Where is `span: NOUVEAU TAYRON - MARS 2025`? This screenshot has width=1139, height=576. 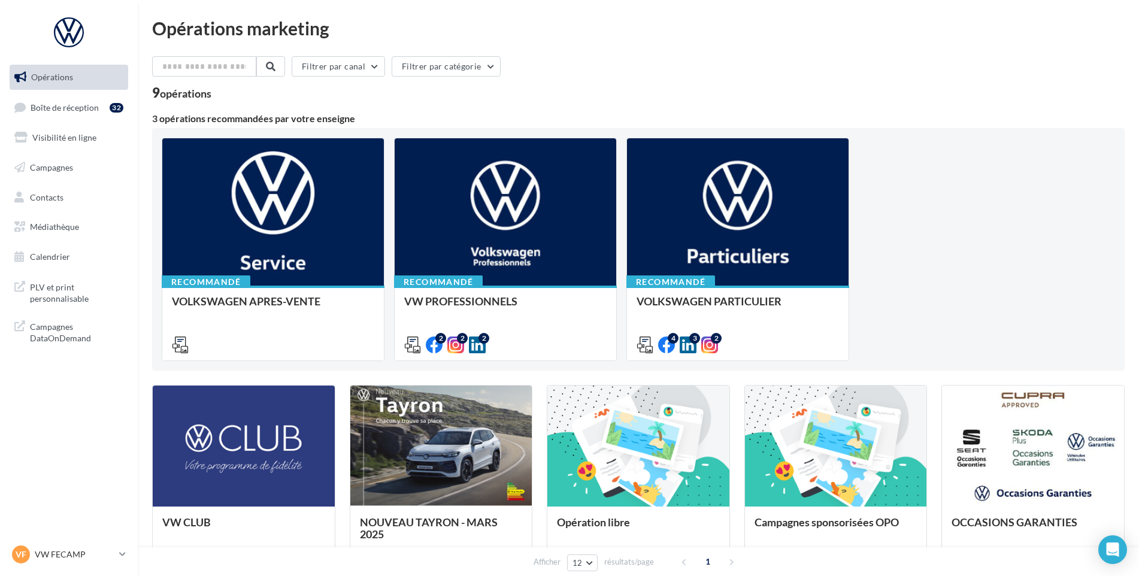
span: NOUVEAU TAYRON - MARS 2025 is located at coordinates (429, 528).